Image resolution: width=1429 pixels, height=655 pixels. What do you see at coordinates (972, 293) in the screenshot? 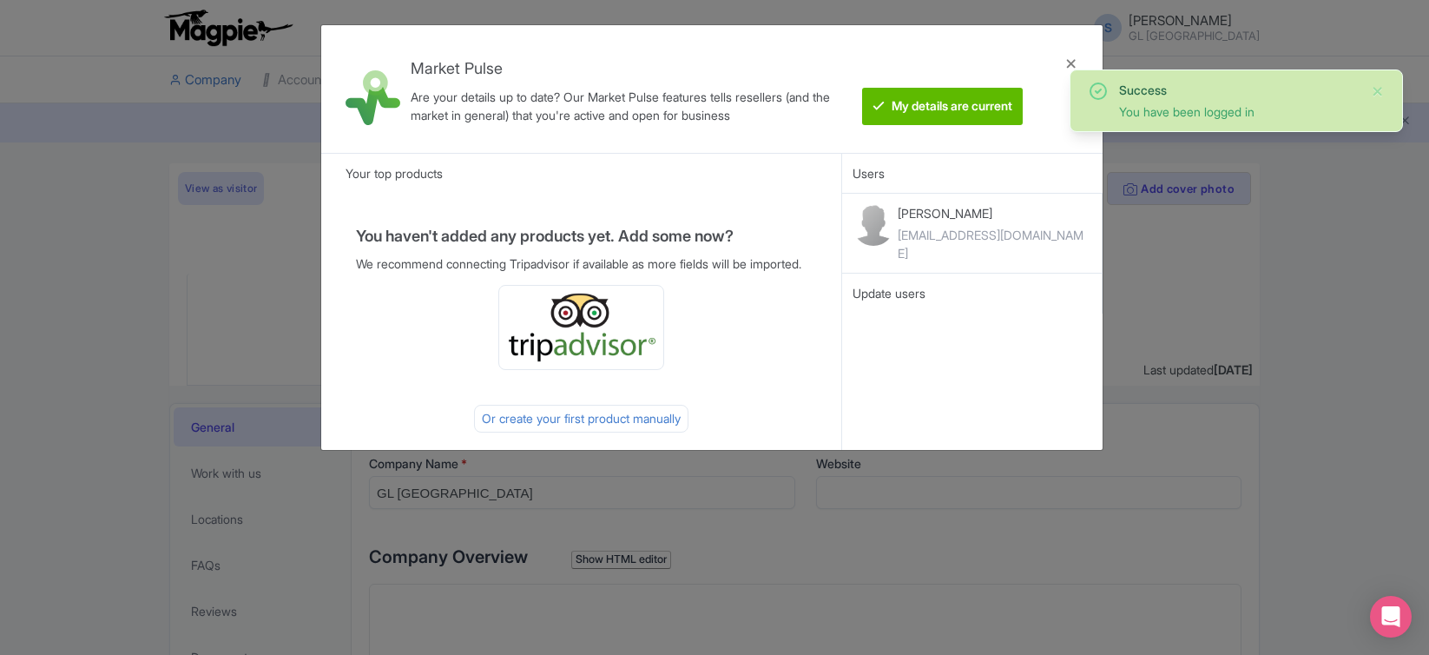
I see `div: Update users` at bounding box center [972, 293].